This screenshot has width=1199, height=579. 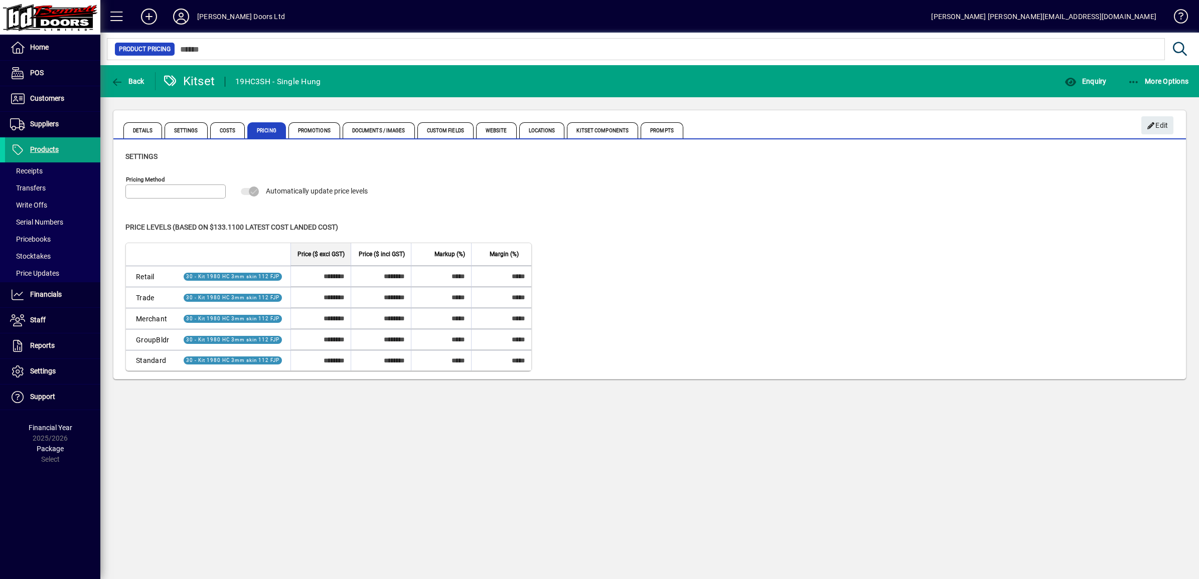 What do you see at coordinates (145, 180) in the screenshot?
I see `mat-label: Pricing method` at bounding box center [145, 180].